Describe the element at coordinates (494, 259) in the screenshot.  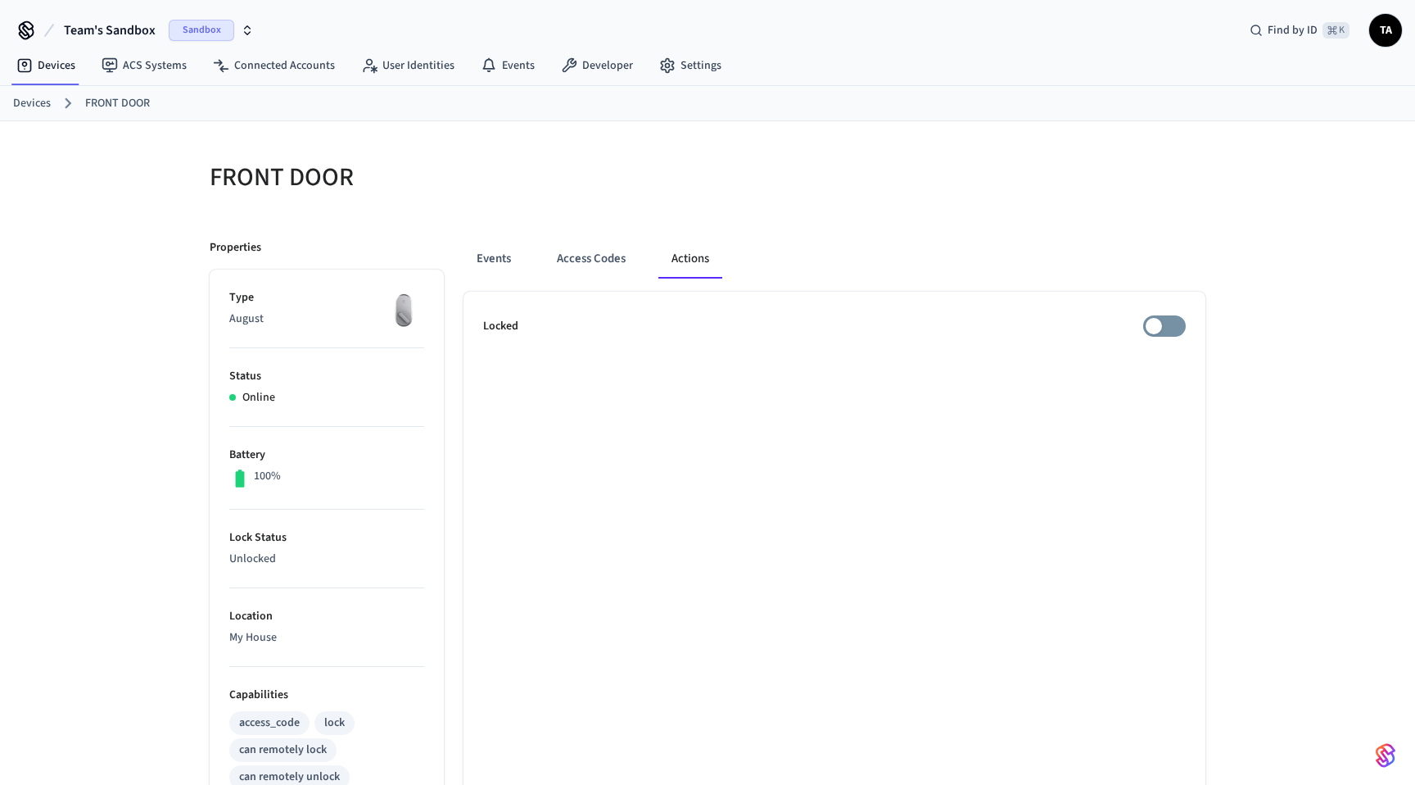
I see `button: Events` at that location.